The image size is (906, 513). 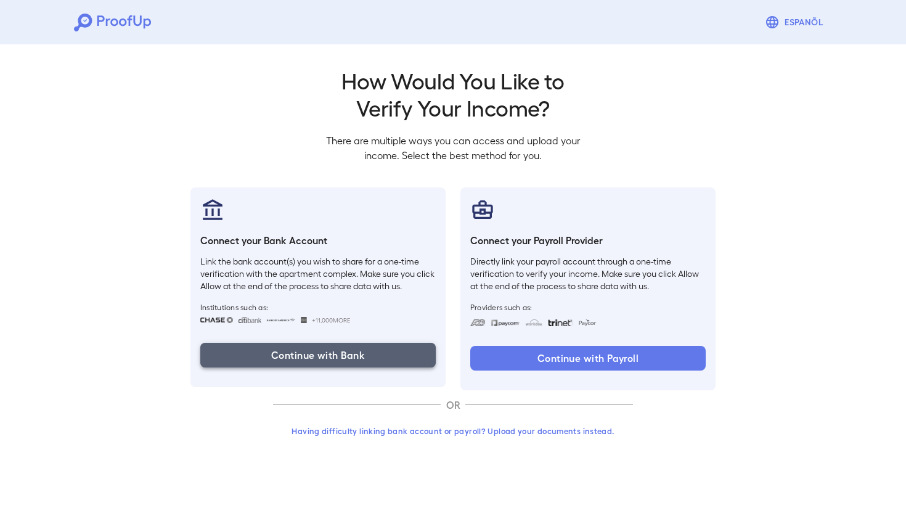 I want to click on button: Continue with Payroll, so click(x=588, y=358).